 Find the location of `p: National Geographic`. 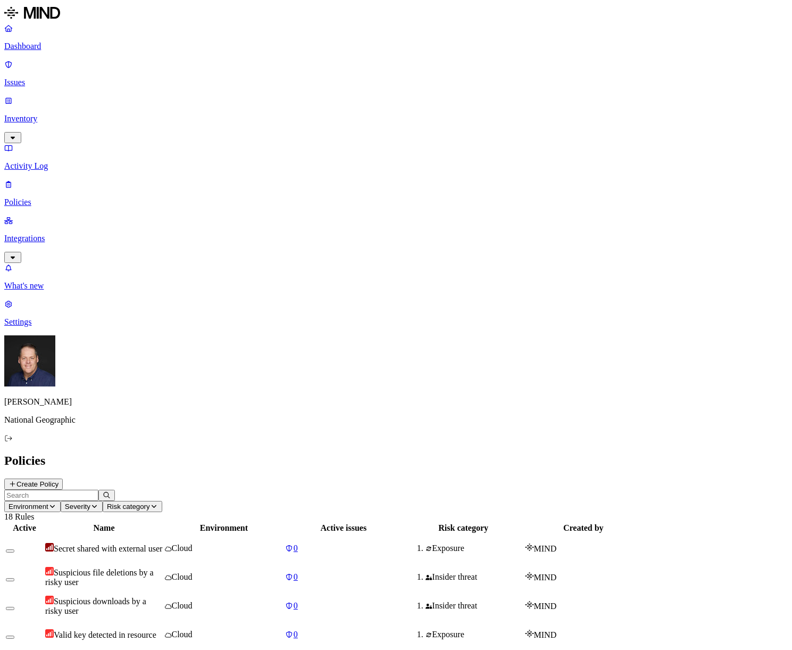

p: National Geographic is located at coordinates (396, 420).